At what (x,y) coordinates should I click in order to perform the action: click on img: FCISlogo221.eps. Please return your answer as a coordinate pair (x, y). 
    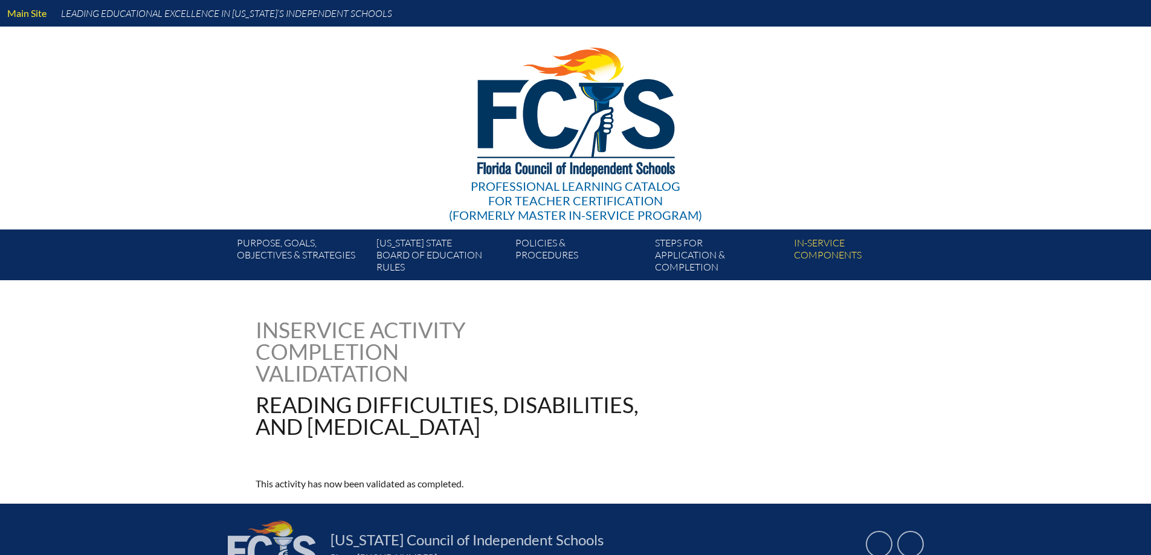
    Looking at the image, I should click on (575, 109).